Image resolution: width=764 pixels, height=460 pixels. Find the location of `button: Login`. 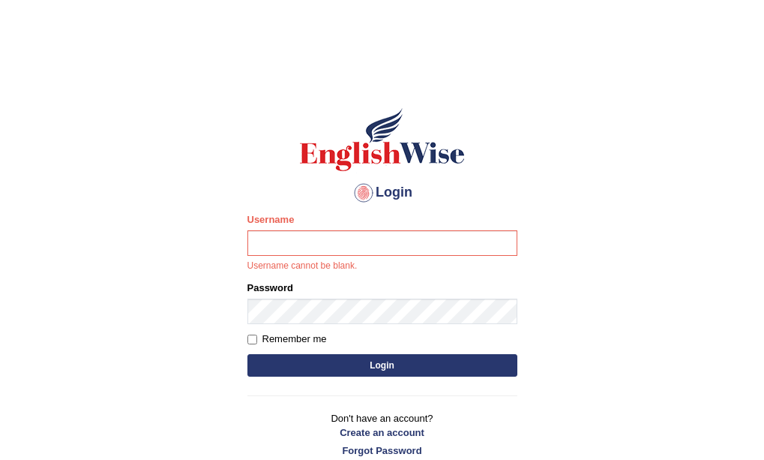

button: Login is located at coordinates (383, 365).